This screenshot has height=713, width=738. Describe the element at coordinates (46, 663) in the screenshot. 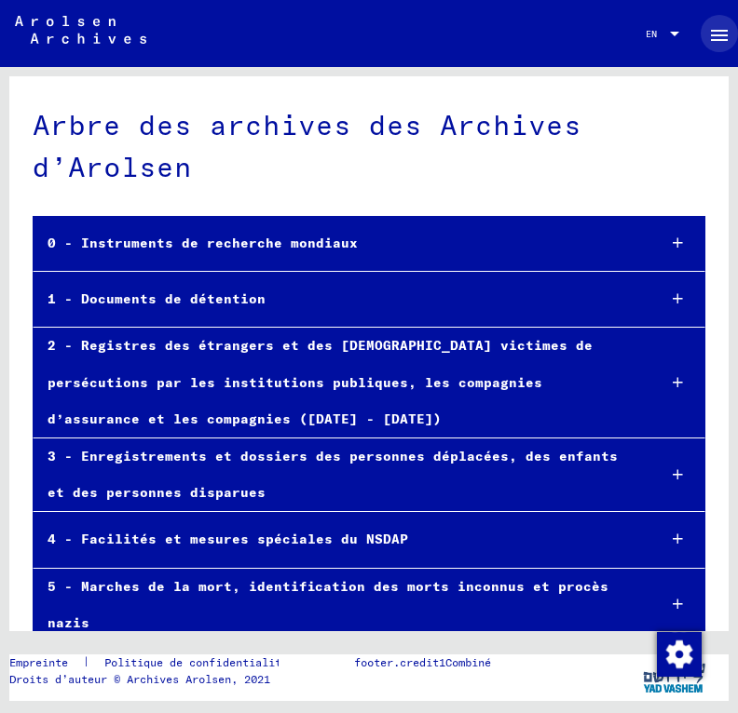

I see `a: Empreinte` at that location.